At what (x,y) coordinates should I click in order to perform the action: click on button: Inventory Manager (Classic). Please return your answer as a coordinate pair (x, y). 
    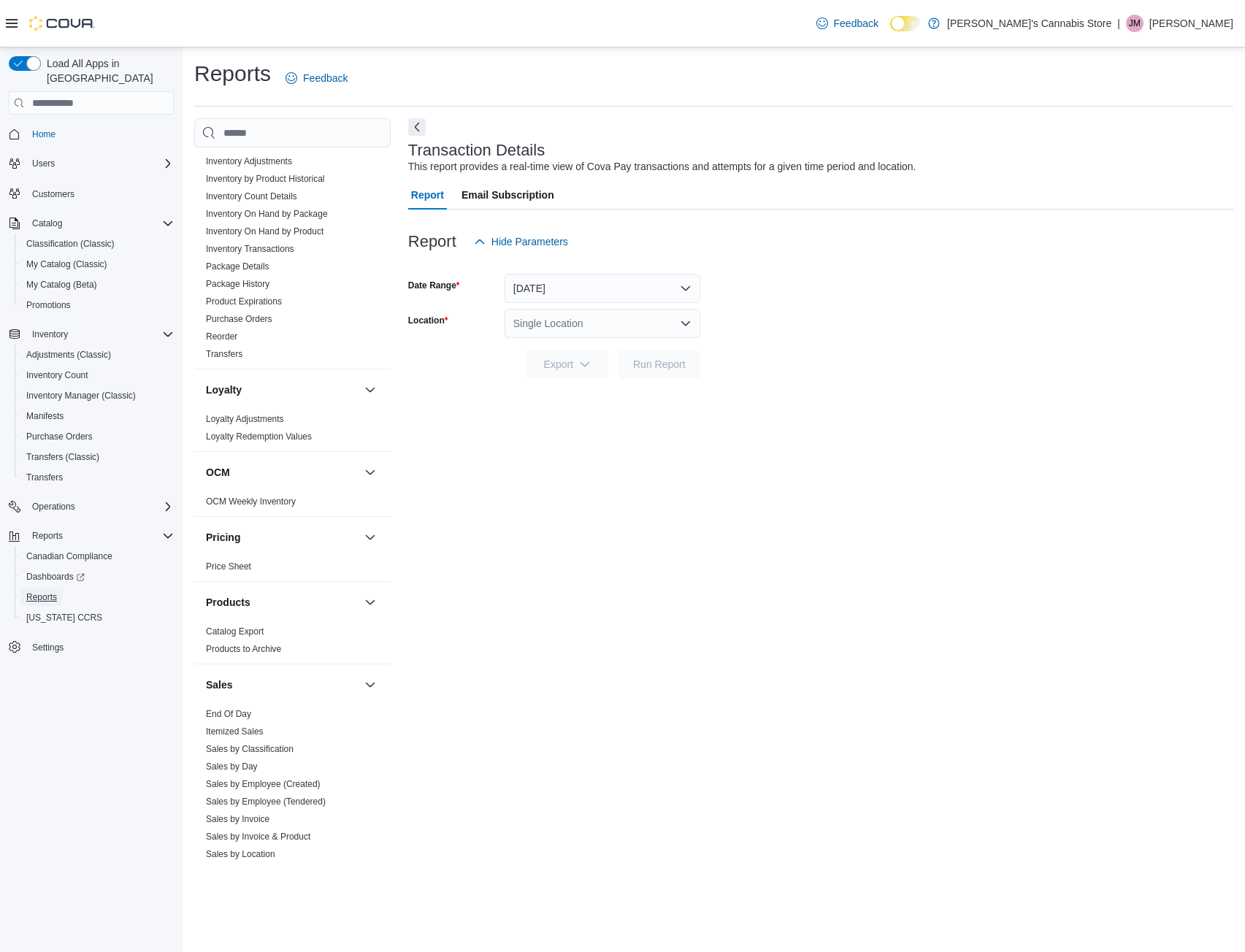
    Looking at the image, I should click on (97, 396).